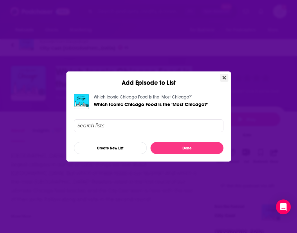 Image resolution: width=297 pixels, height=233 pixels. I want to click on div: Add Episode To List, so click(149, 137).